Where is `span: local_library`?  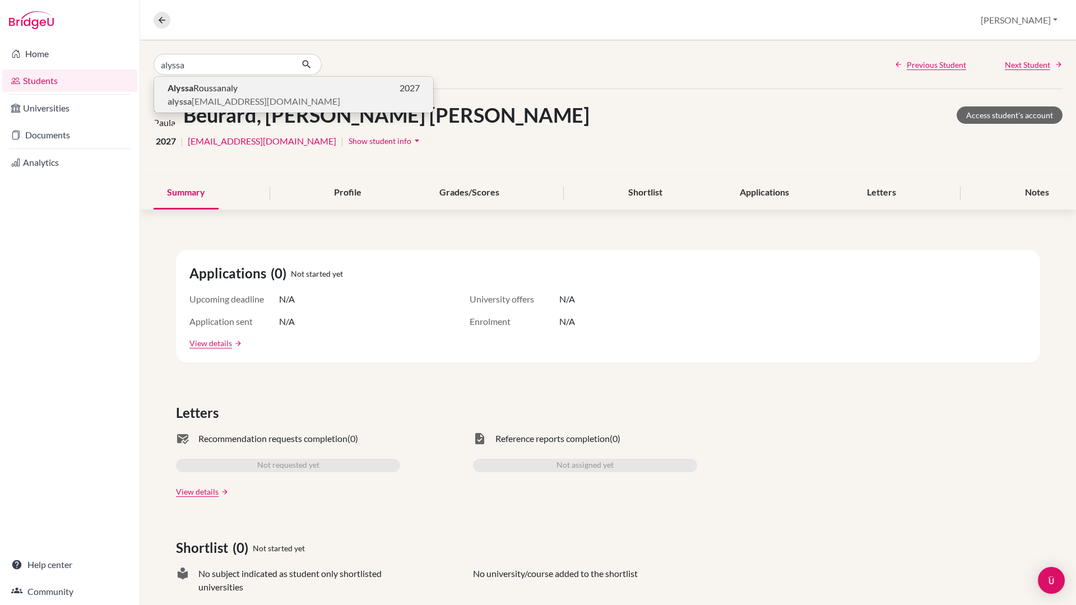 span: local_library is located at coordinates (183, 580).